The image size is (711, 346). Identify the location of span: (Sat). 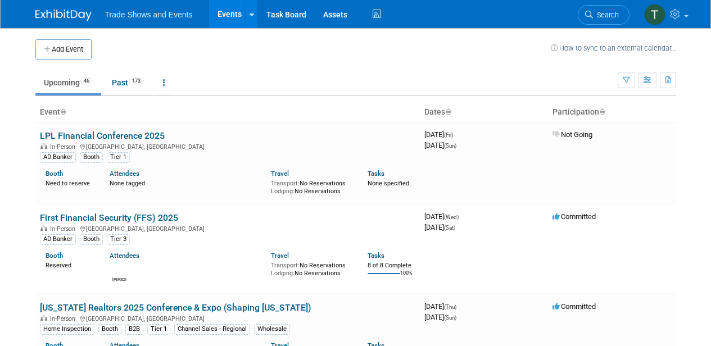
(450, 228).